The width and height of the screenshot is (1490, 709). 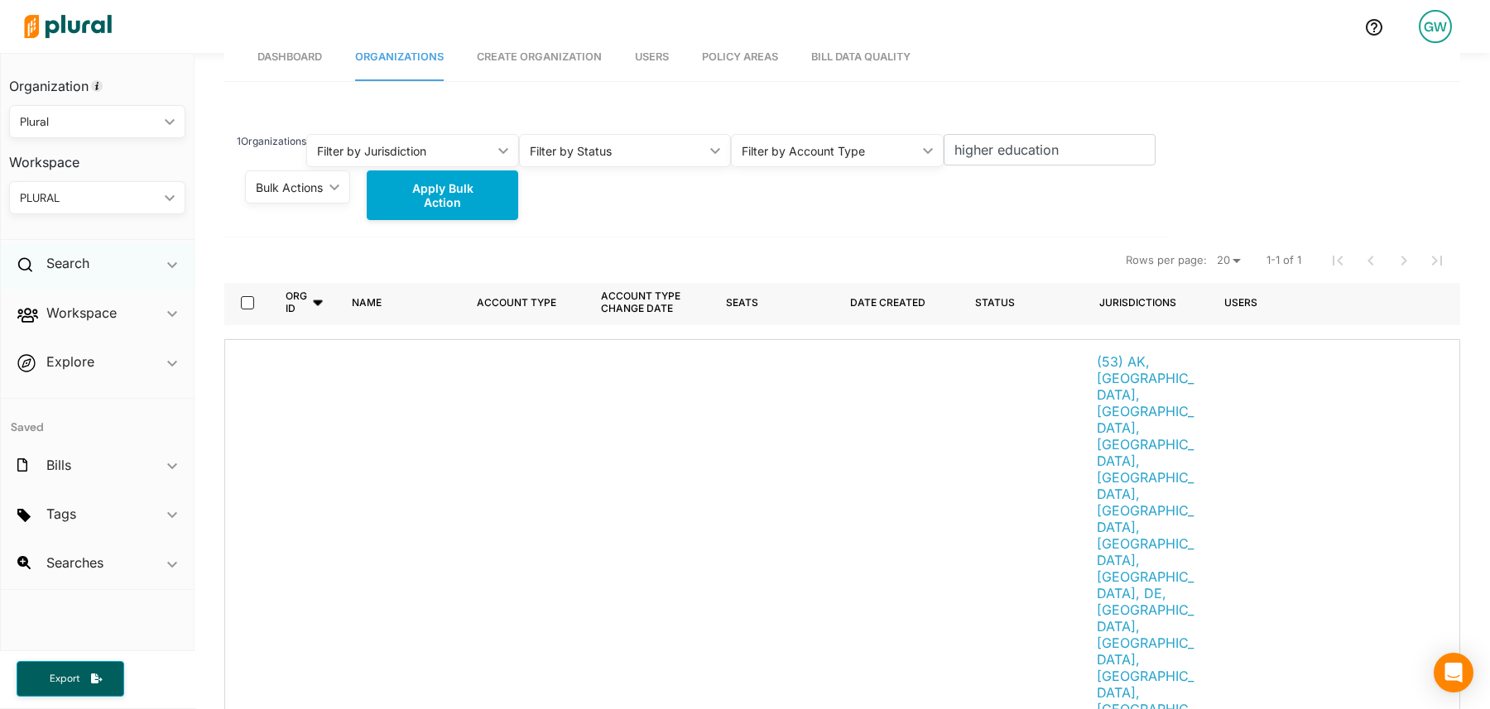 What do you see at coordinates (1338, 261) in the screenshot?
I see `button: First Page` at bounding box center [1338, 261].